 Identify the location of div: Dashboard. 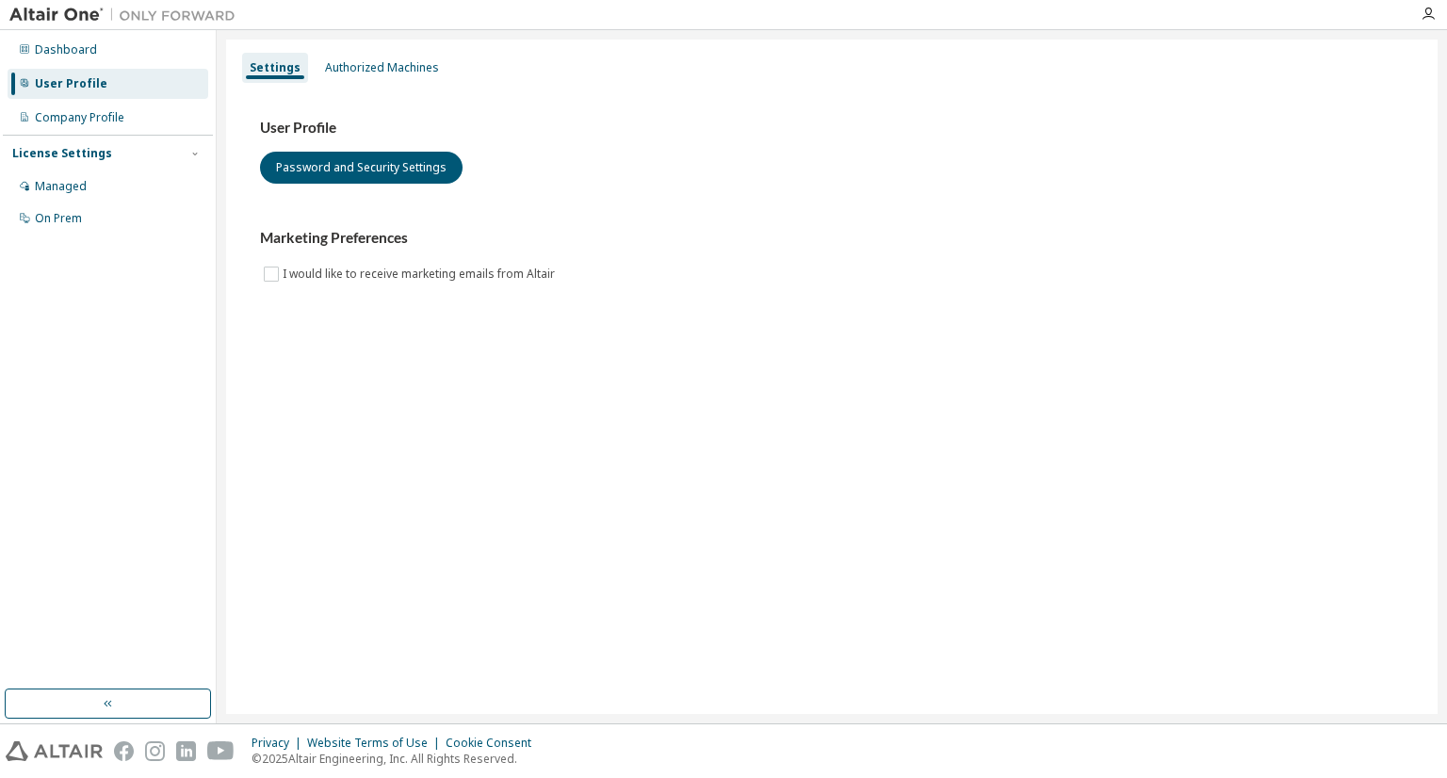
(66, 50).